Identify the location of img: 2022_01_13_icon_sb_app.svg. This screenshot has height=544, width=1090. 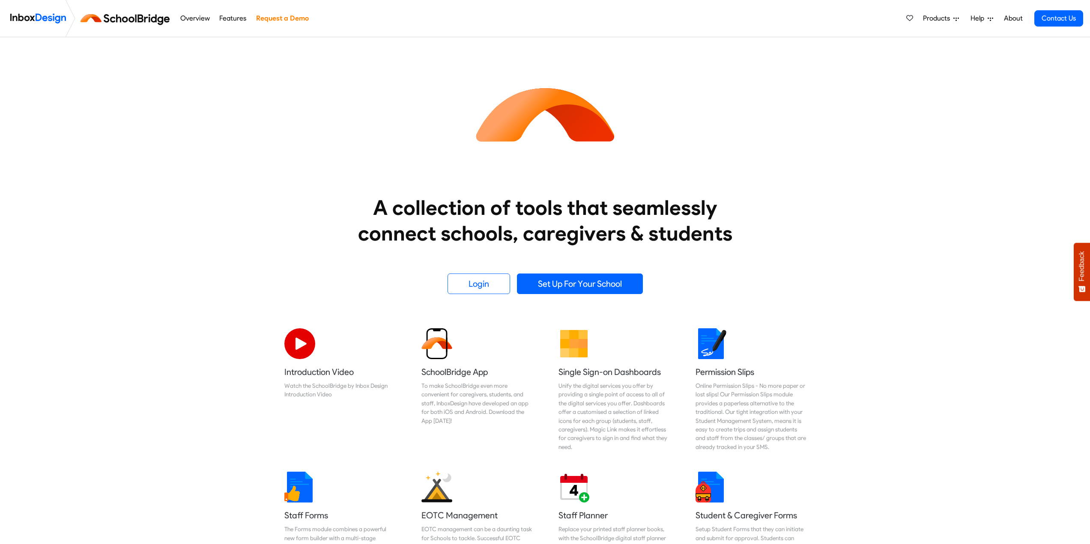
(437, 344).